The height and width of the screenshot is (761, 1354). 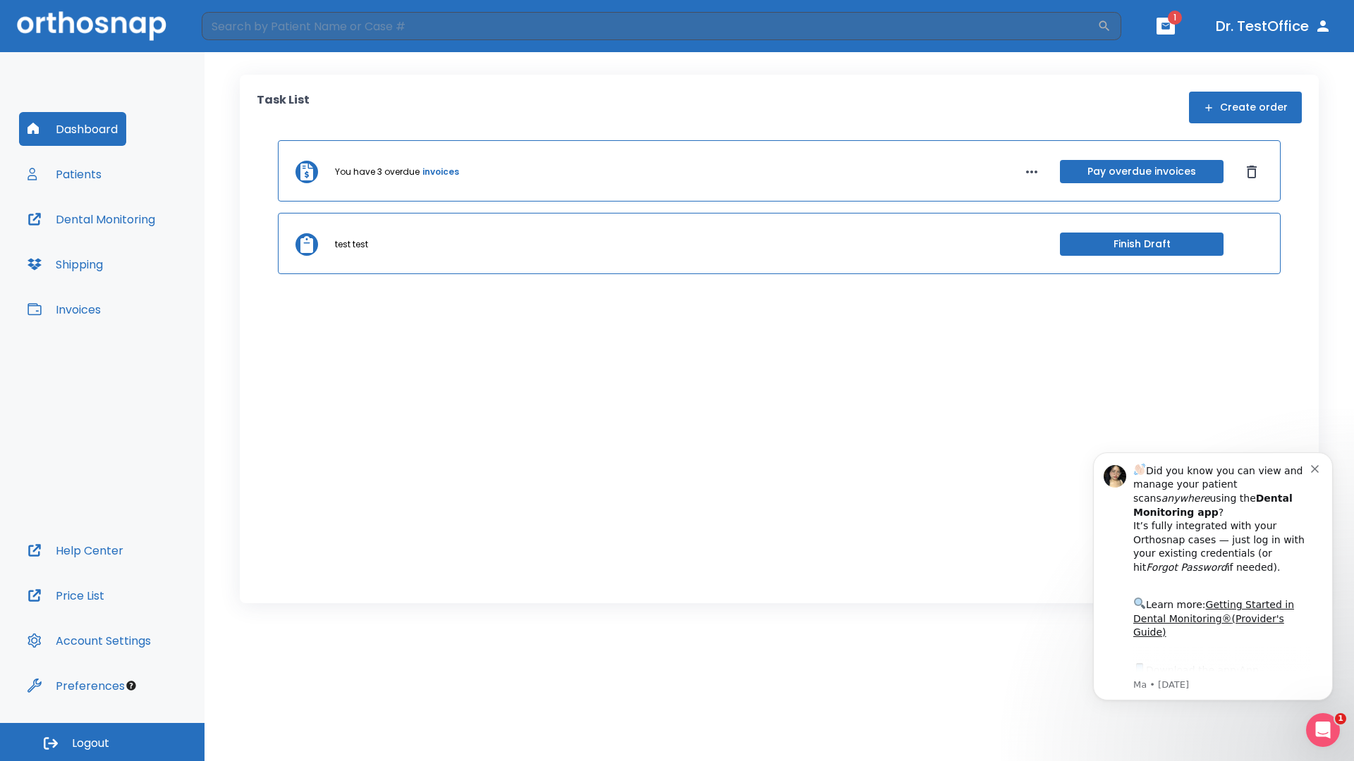 I want to click on span: Logout, so click(x=90, y=744).